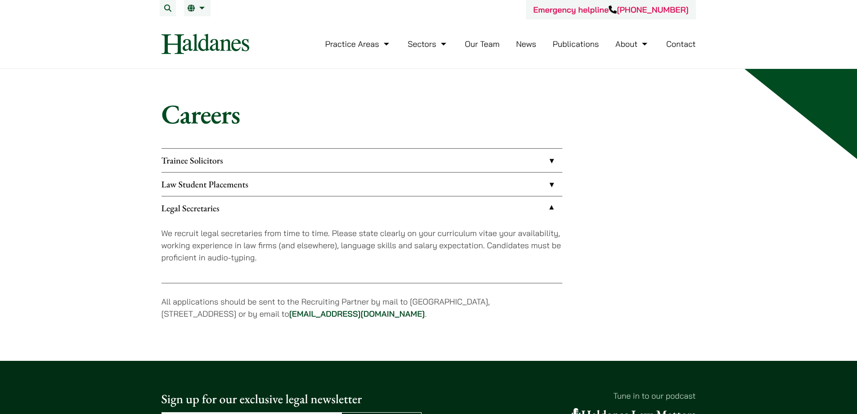  Describe the element at coordinates (358, 44) in the screenshot. I see `a: Practice Areas` at that location.